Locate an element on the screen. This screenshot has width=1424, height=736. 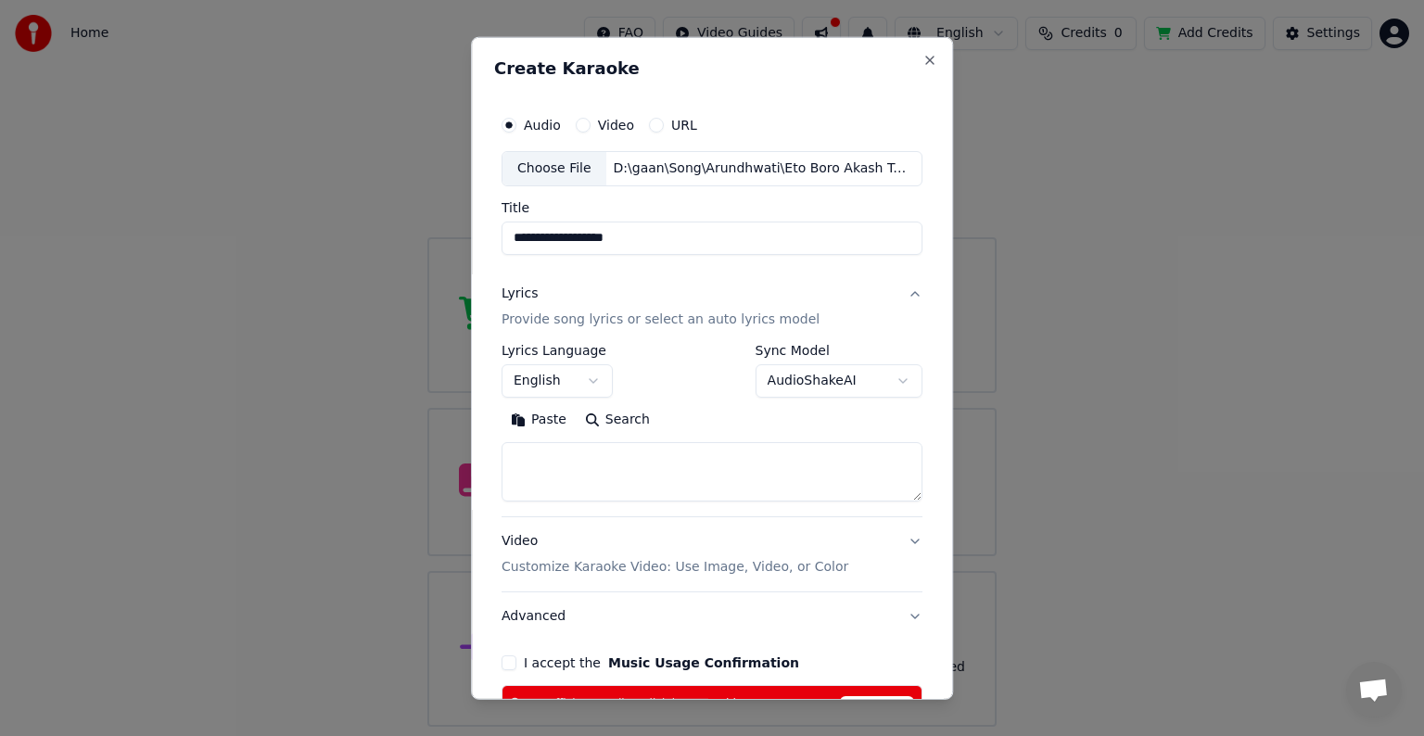
label: Sync Model is located at coordinates (839, 351).